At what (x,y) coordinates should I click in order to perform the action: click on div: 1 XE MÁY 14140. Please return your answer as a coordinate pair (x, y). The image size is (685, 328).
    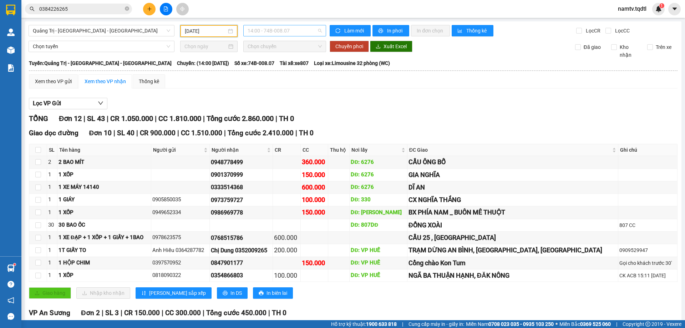
    Looking at the image, I should click on (104, 187).